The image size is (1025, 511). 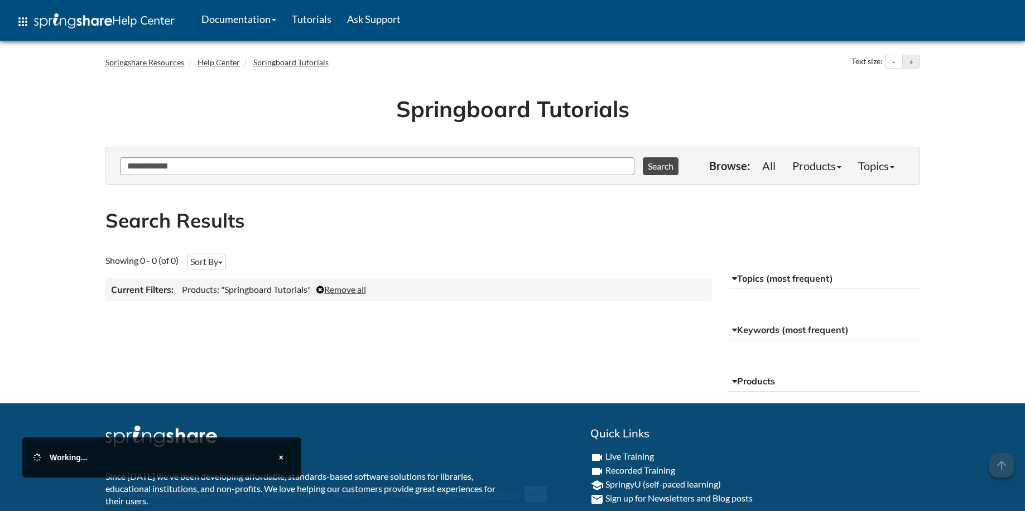 What do you see at coordinates (311, 19) in the screenshot?
I see `a: Tutorials` at bounding box center [311, 19].